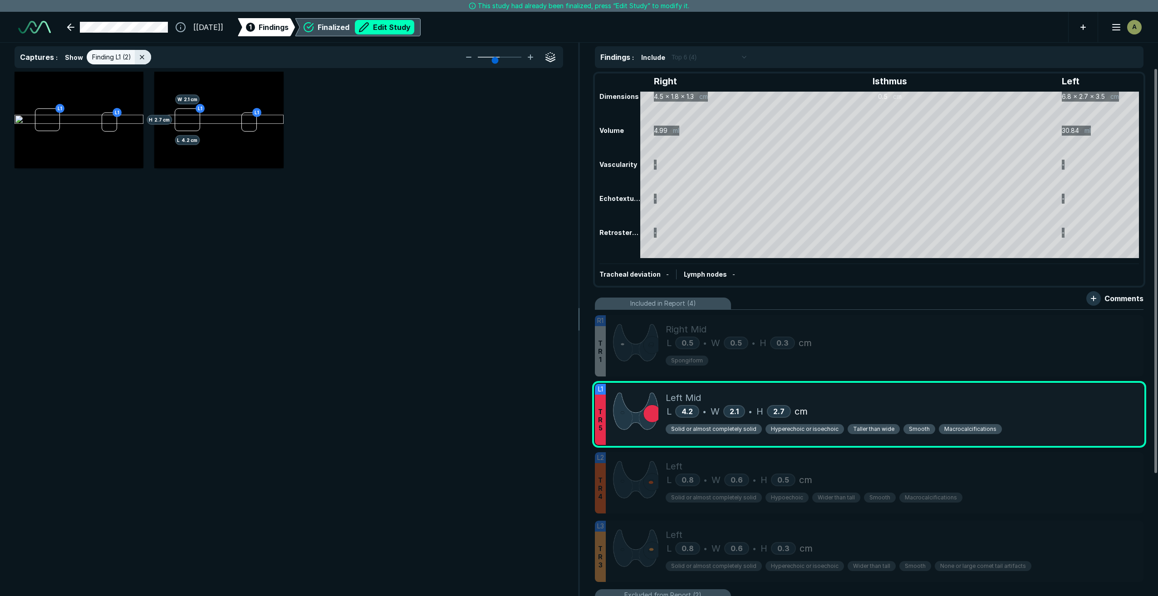 This screenshot has width=1158, height=596. I want to click on img: 3c92c42a-a6f8-41be-8464-9e5dd22bc000, so click(219, 120).